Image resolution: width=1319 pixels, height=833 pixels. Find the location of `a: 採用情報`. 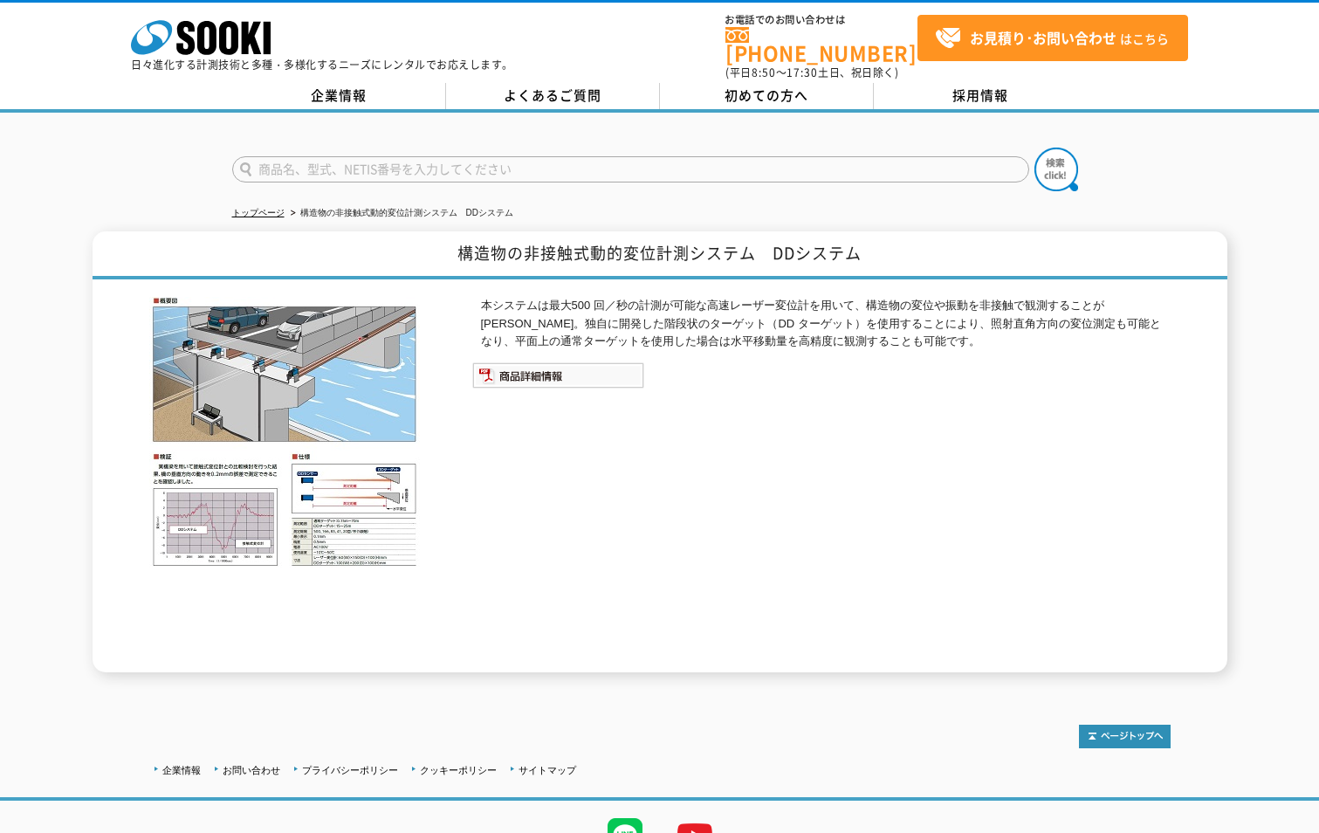

a: 採用情報 is located at coordinates (980, 96).